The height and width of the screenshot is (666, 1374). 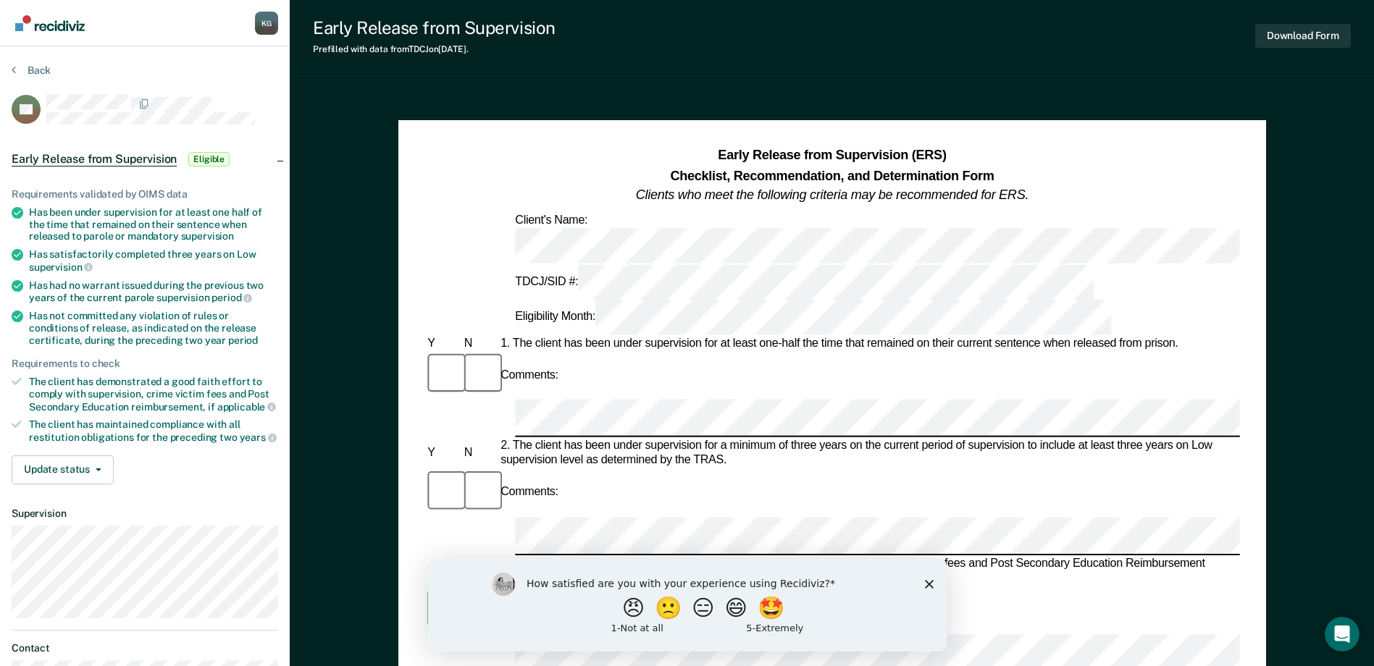 I want to click on div: 1 - Not at all, so click(x=167, y=70).